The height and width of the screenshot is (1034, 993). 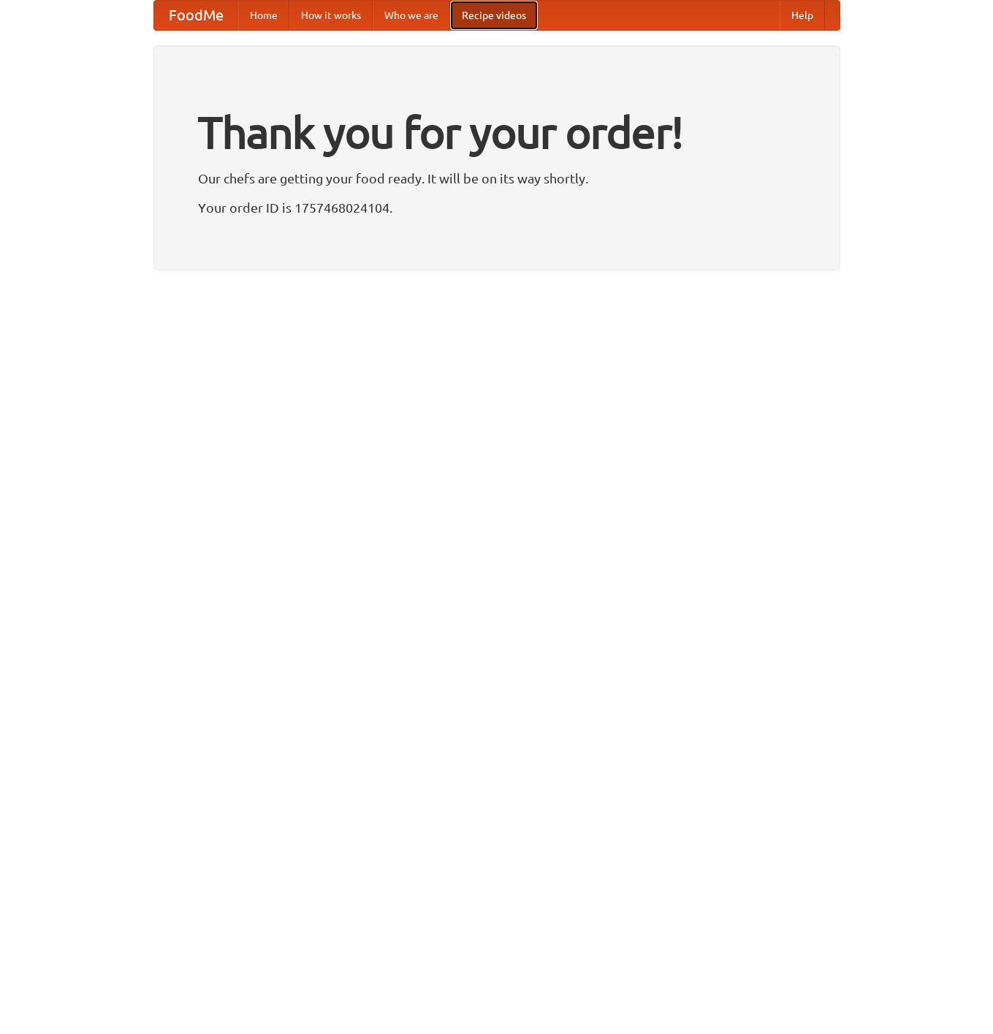 What do you see at coordinates (803, 15) in the screenshot?
I see `a: Help` at bounding box center [803, 15].